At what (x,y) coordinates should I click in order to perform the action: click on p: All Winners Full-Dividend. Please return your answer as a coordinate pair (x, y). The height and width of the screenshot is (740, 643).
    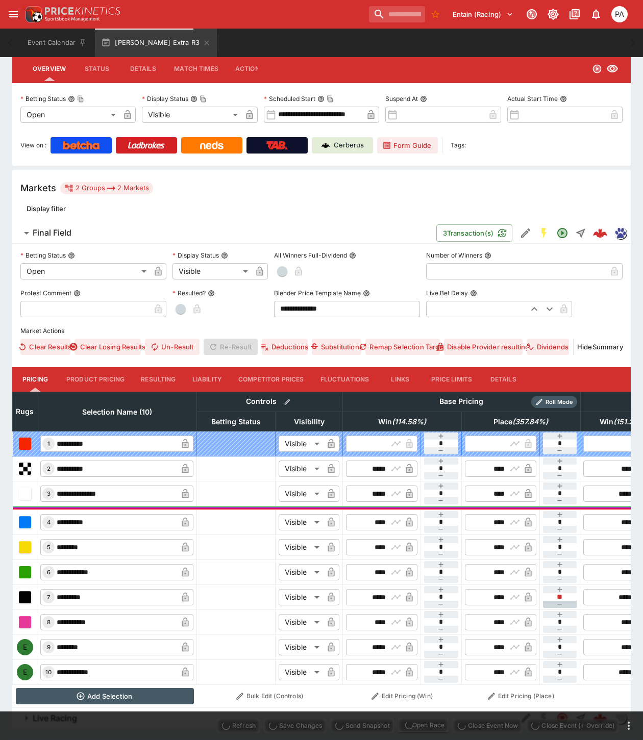
    Looking at the image, I should click on (310, 255).